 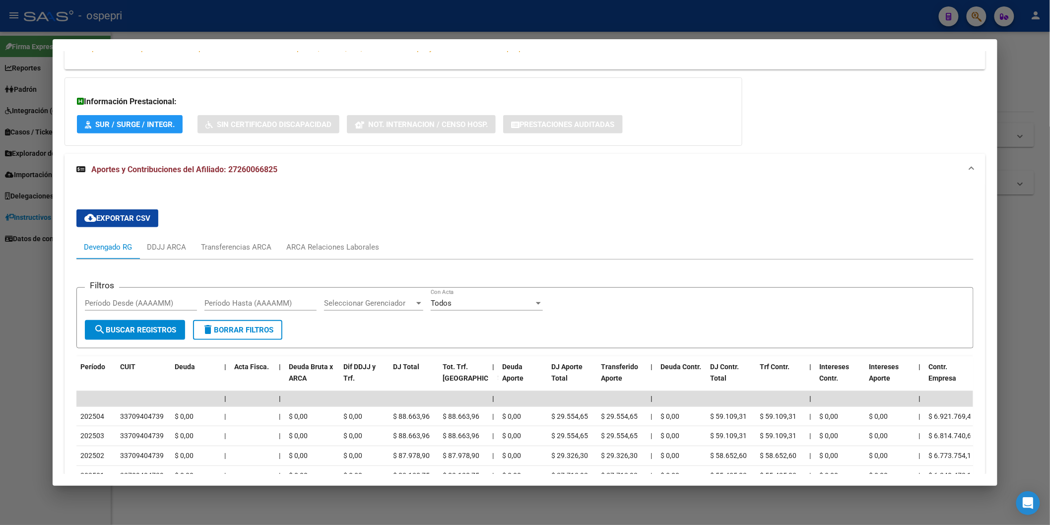 I want to click on datatable-header-cell: Intereses Contr., so click(x=840, y=378).